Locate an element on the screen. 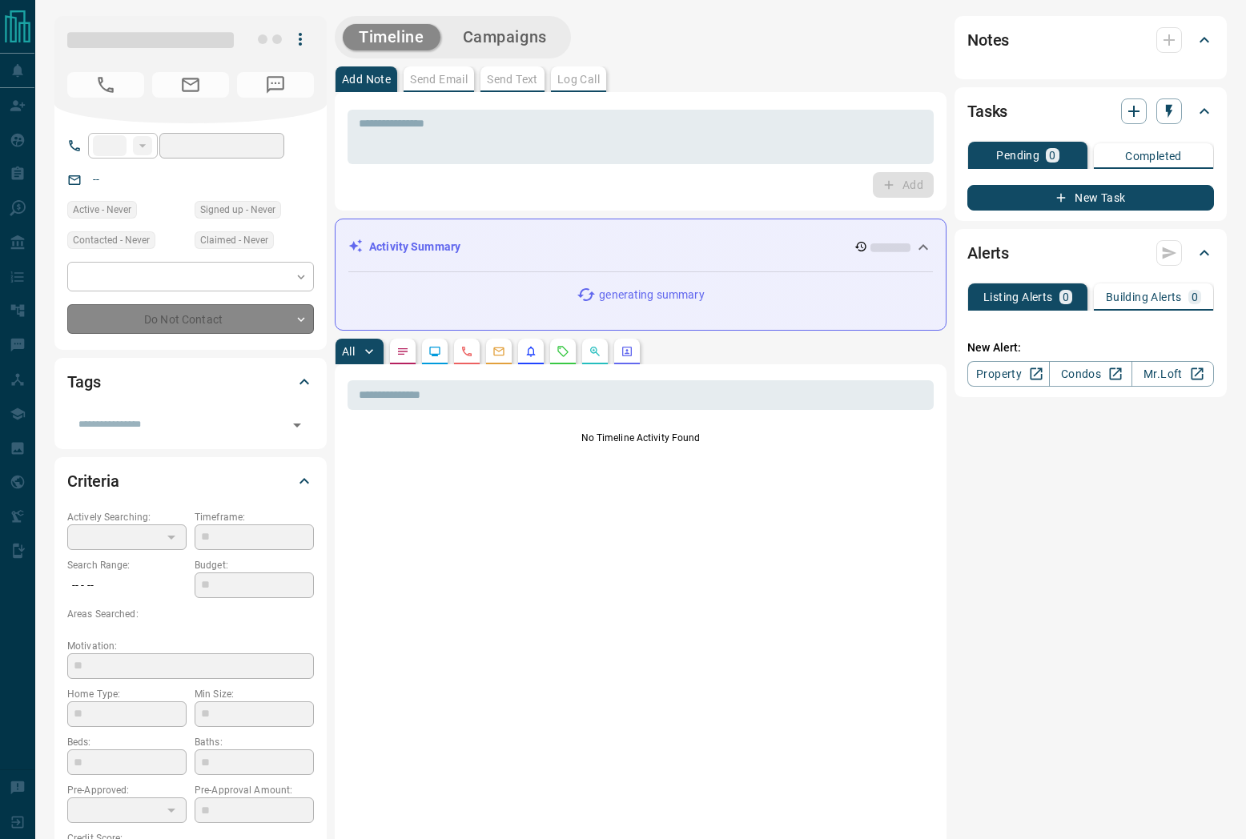 The width and height of the screenshot is (1246, 839). p: Activity Summary is located at coordinates (415, 247).